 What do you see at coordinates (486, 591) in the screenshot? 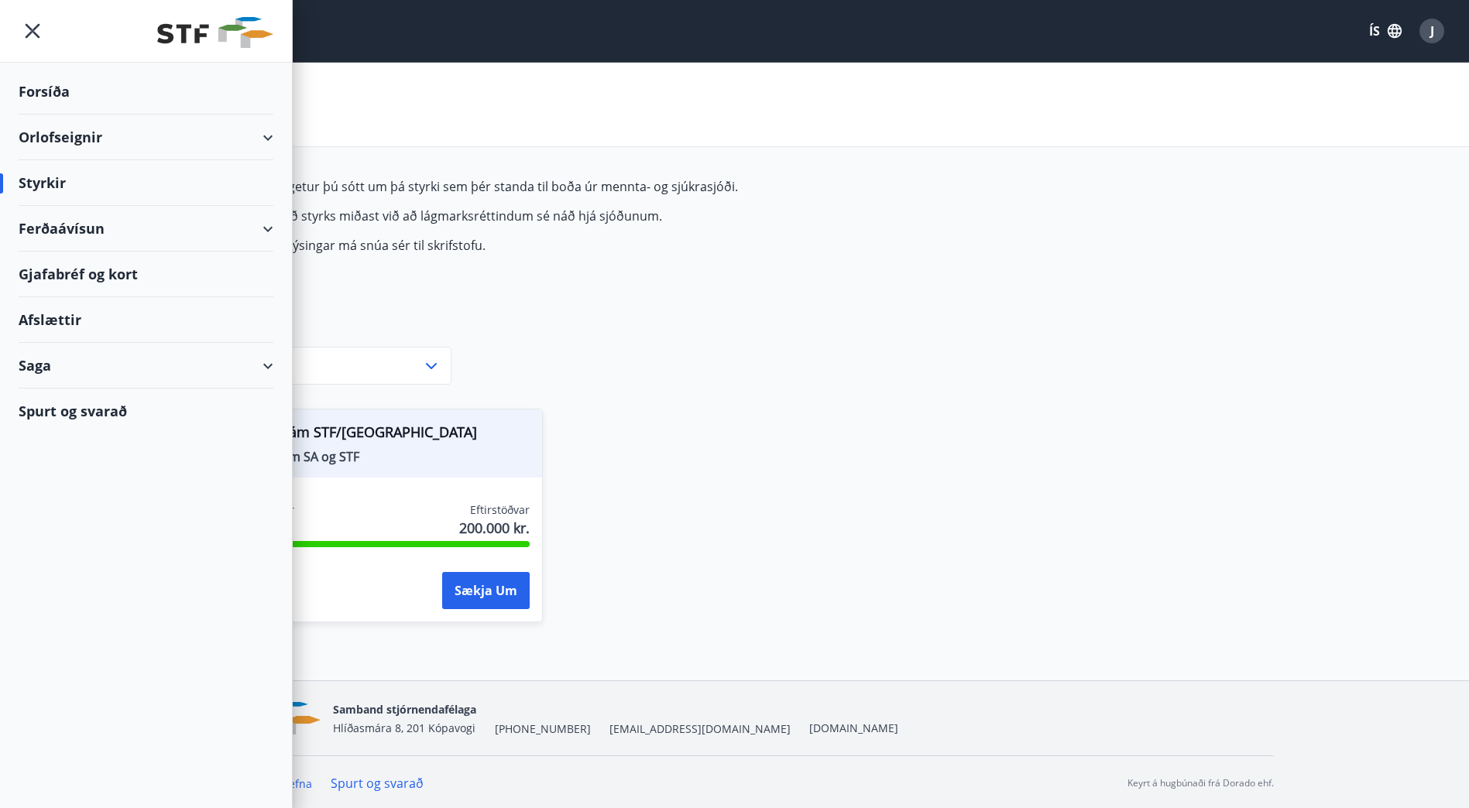
I see `button: Sækja um` at bounding box center [486, 591].